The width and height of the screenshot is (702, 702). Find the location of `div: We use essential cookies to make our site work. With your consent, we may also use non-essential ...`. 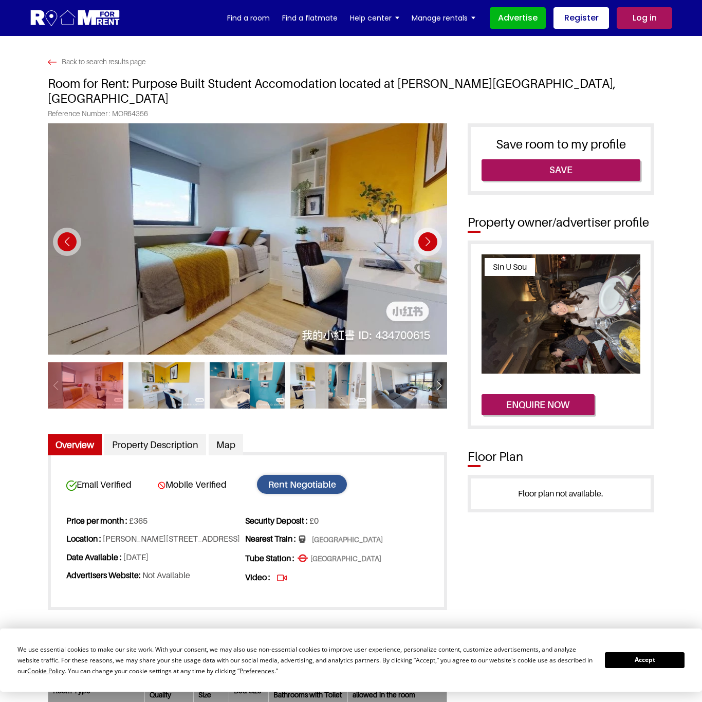

div: We use essential cookies to make our site work. With your consent, we may also use non-essential ... is located at coordinates (305, 660).